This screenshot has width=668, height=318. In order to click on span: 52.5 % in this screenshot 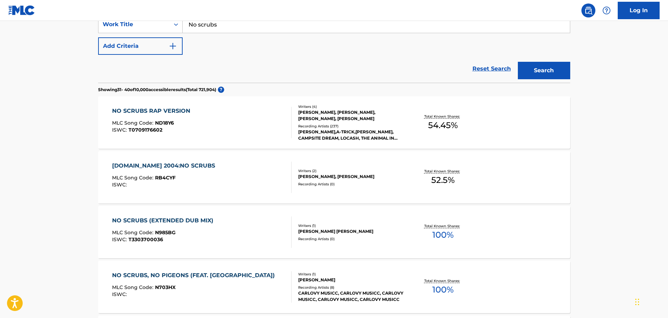, I will do `click(443, 180)`.